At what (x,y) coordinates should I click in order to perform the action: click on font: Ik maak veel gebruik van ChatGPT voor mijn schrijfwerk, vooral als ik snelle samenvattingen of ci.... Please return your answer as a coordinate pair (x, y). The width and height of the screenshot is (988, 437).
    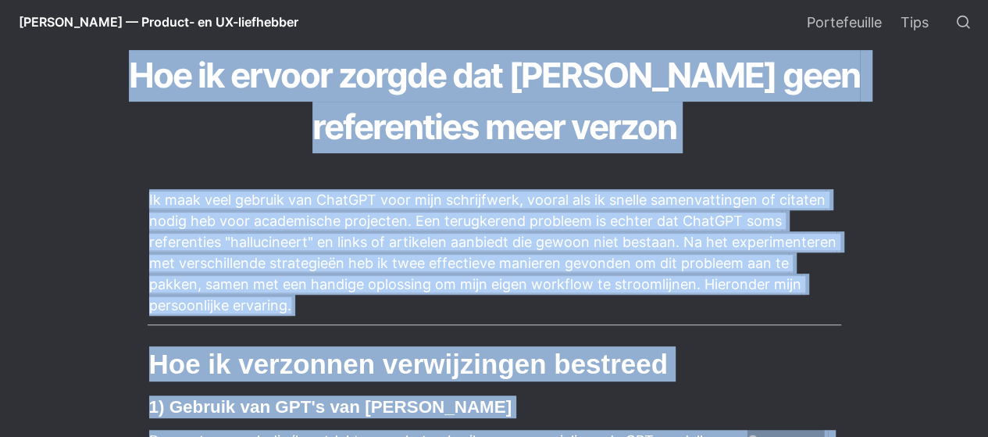
    Looking at the image, I should click on (494, 252).